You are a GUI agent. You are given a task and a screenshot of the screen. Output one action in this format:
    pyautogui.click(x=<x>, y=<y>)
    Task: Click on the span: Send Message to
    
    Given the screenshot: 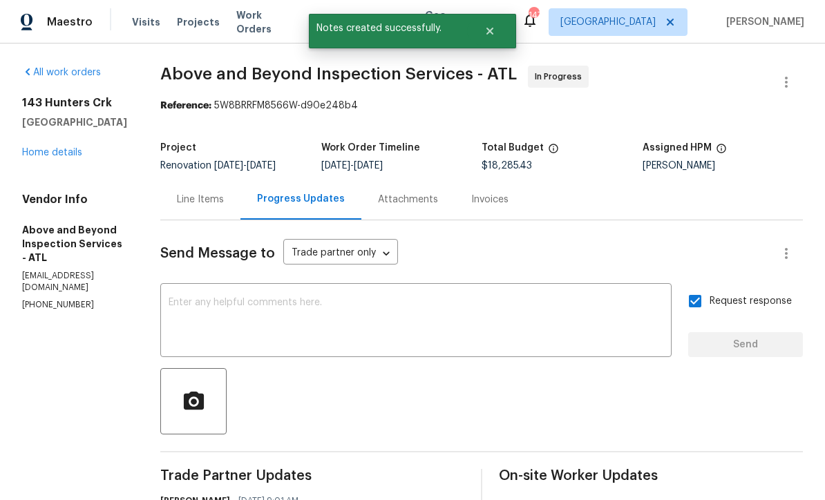 What is the action you would take?
    pyautogui.click(x=218, y=254)
    